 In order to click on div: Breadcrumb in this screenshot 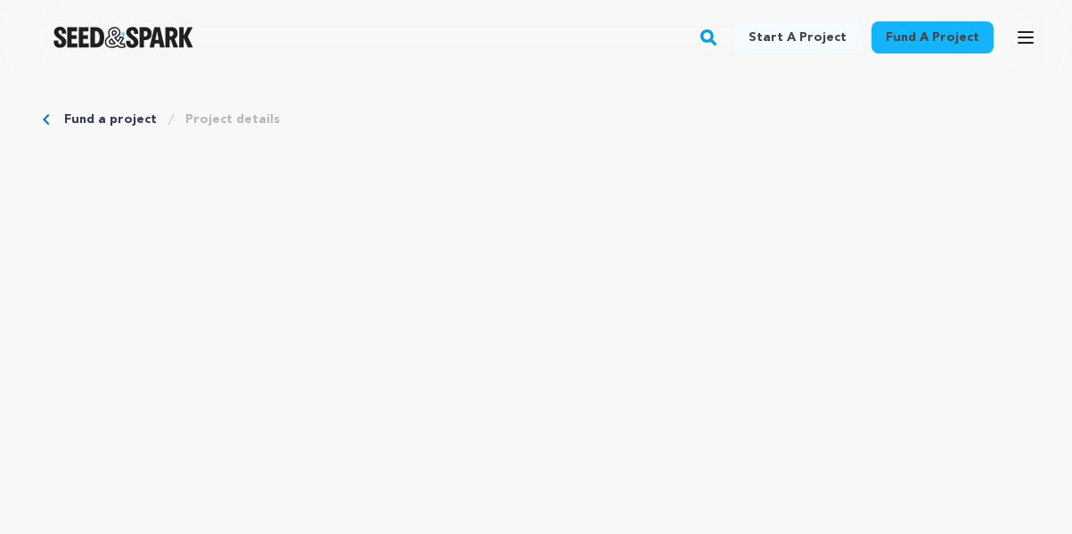, I will do `click(536, 119)`.